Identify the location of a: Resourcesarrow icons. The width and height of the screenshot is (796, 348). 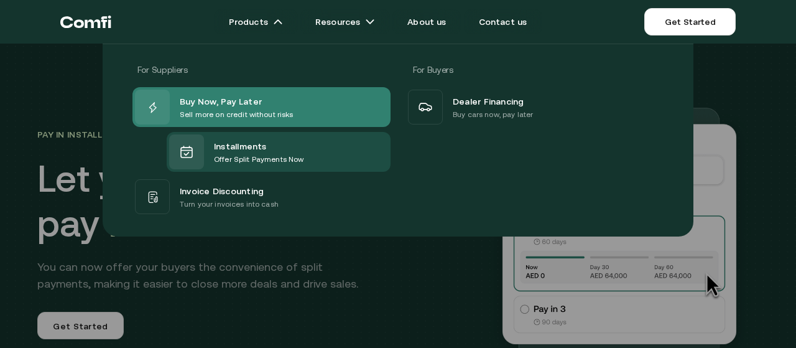
(345, 22).